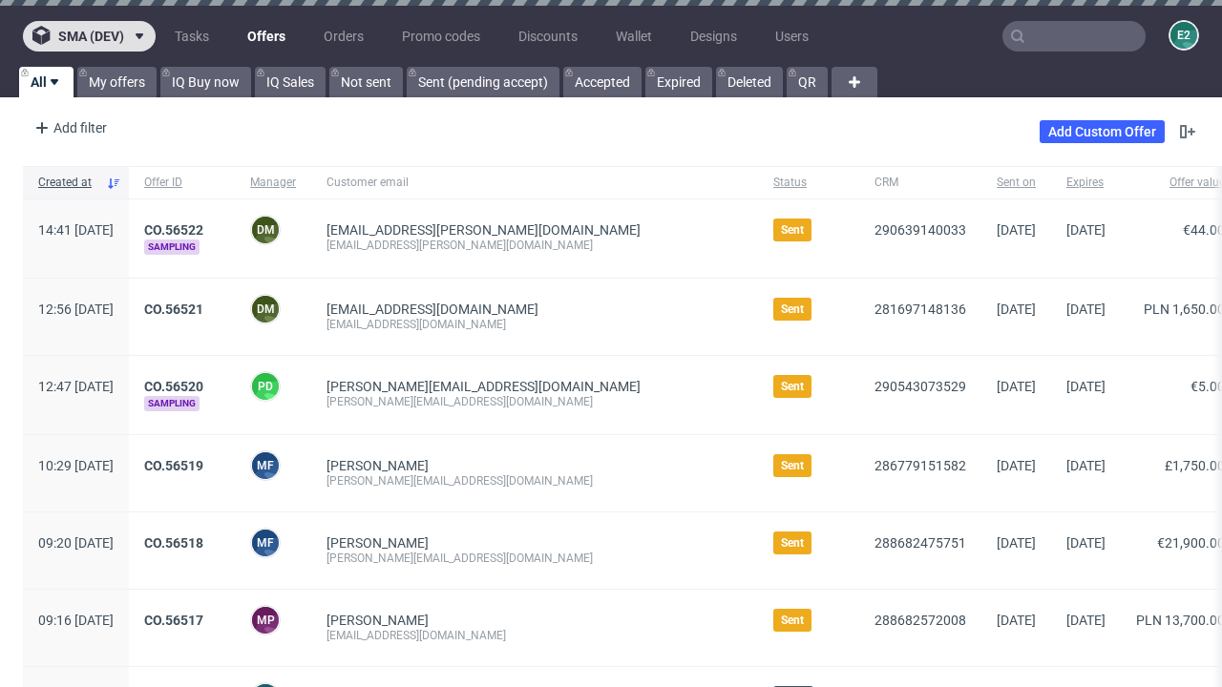  I want to click on button: sma (dev), so click(89, 36).